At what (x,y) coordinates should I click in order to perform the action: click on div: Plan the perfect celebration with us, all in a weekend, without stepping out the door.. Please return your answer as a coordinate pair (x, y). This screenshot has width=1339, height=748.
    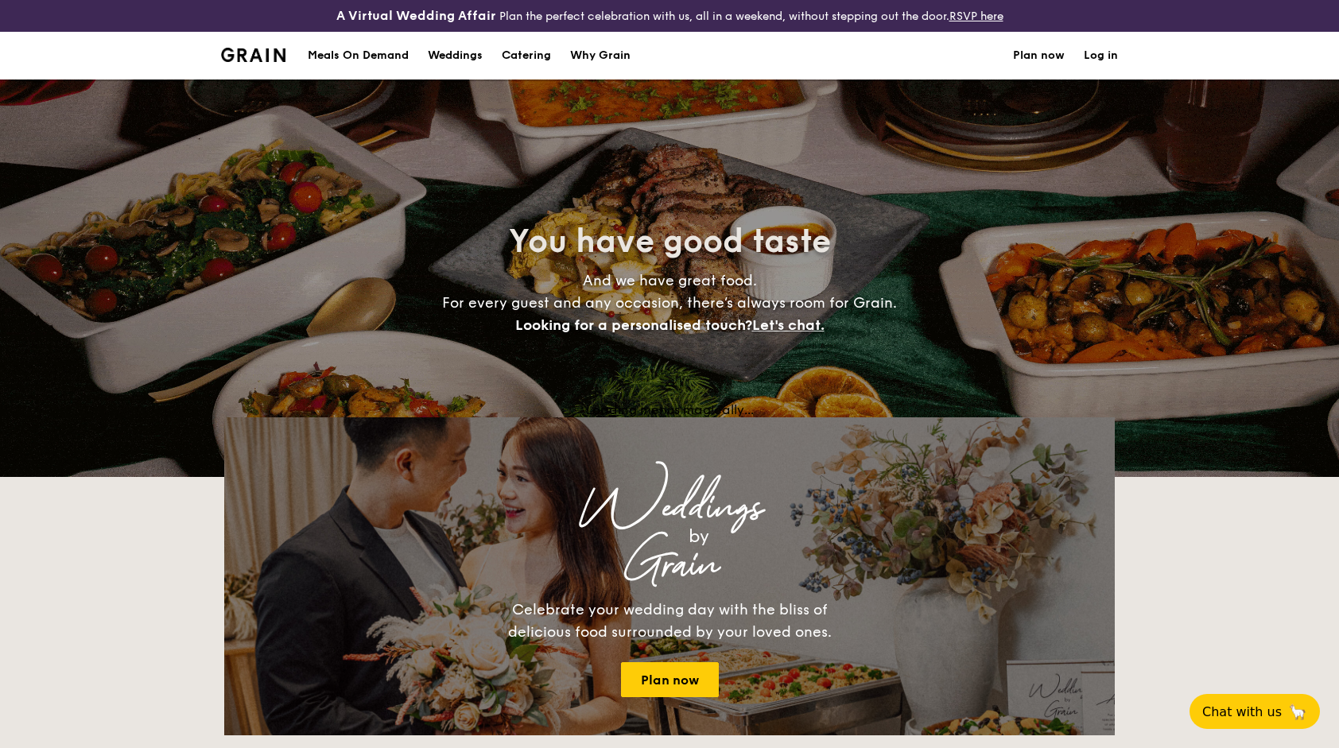
    Looking at the image, I should click on (669, 16).